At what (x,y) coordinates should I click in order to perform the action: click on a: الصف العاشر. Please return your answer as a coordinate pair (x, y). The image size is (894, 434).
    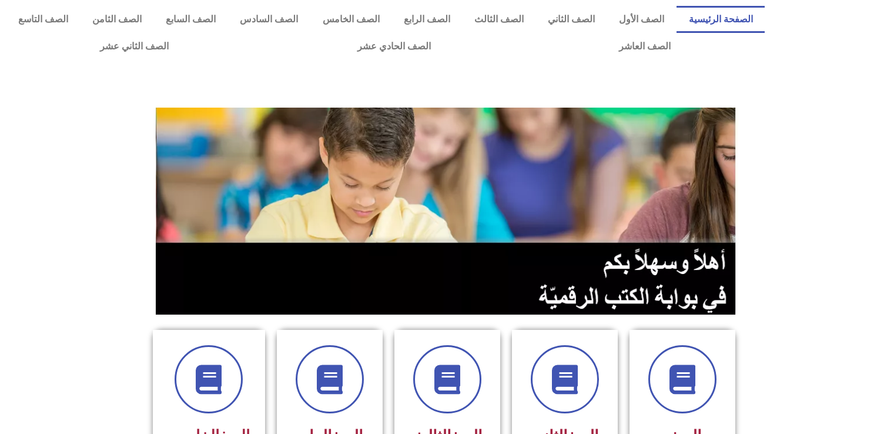
    Looking at the image, I should click on (645, 46).